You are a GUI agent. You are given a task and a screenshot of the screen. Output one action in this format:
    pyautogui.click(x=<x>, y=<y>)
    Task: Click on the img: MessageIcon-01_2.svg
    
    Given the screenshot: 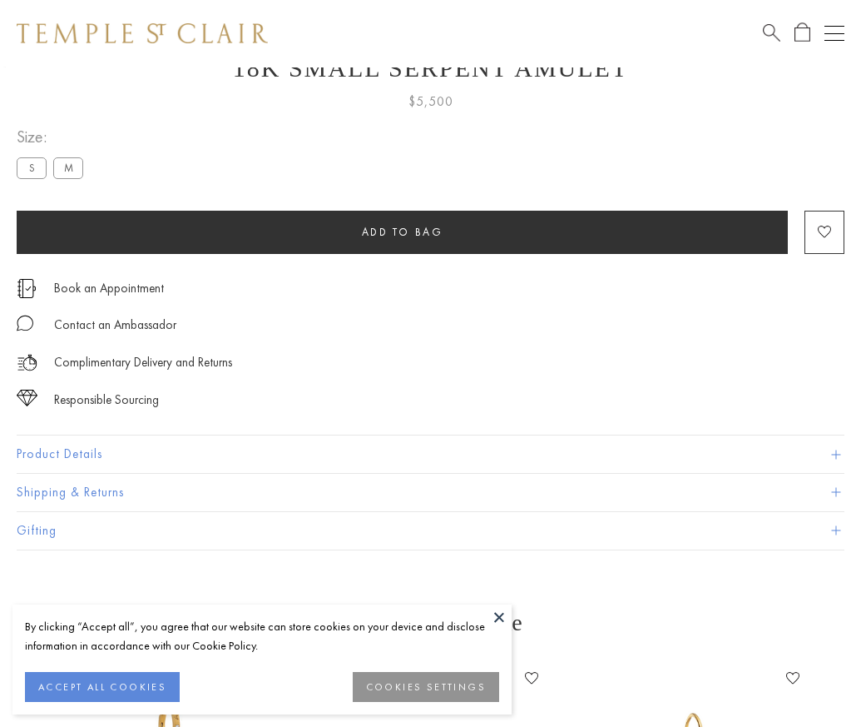 What is the action you would take?
    pyautogui.click(x=25, y=323)
    